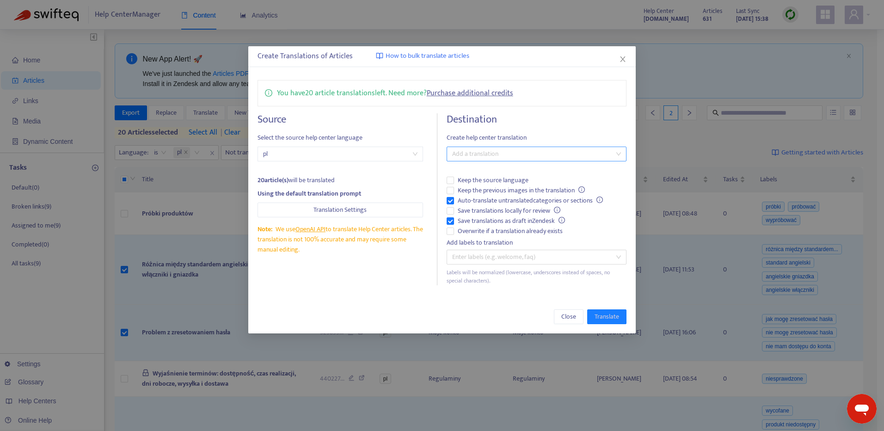 This screenshot has width=884, height=431. Describe the element at coordinates (273, 180) in the screenshot. I see `strong: 20 article(s)` at that location.